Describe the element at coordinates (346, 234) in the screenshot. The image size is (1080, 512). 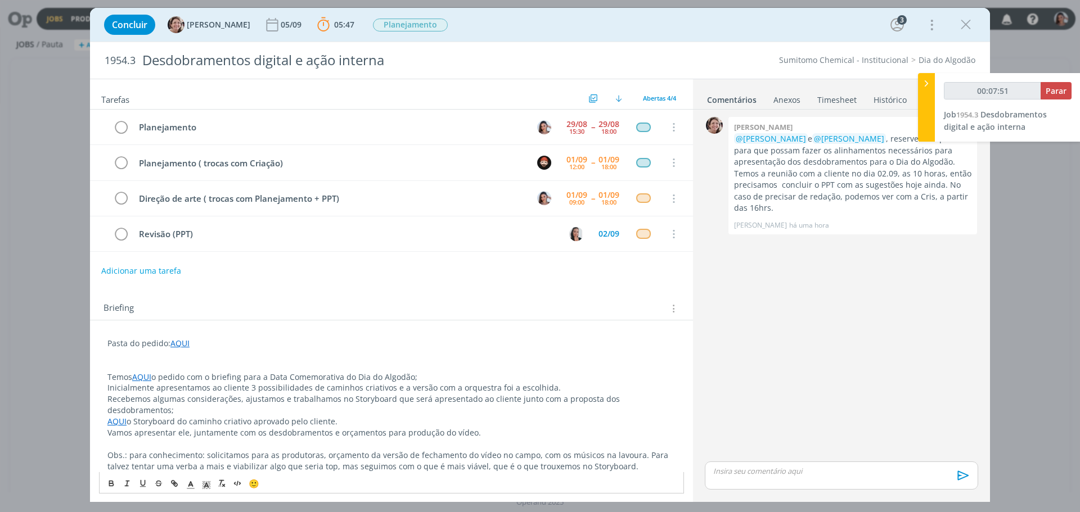
I see `div: Revisão (PPT)` at that location.